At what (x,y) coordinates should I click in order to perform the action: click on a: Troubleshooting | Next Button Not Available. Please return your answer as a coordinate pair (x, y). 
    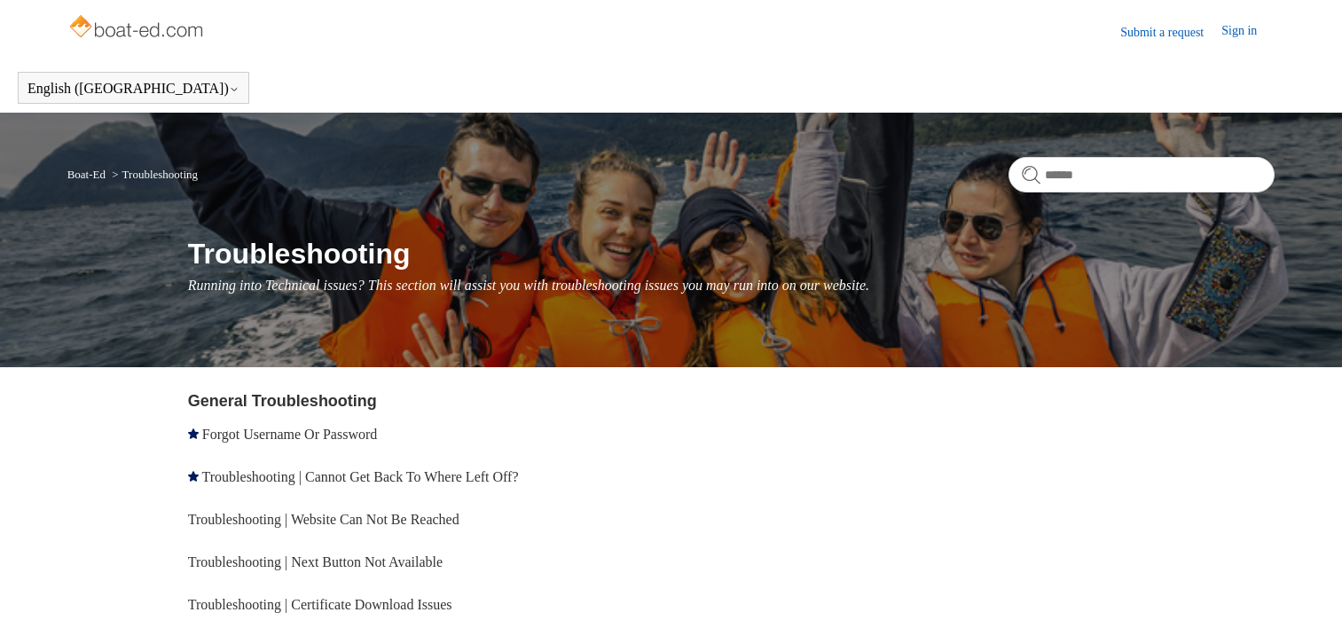
    Looking at the image, I should click on (315, 562).